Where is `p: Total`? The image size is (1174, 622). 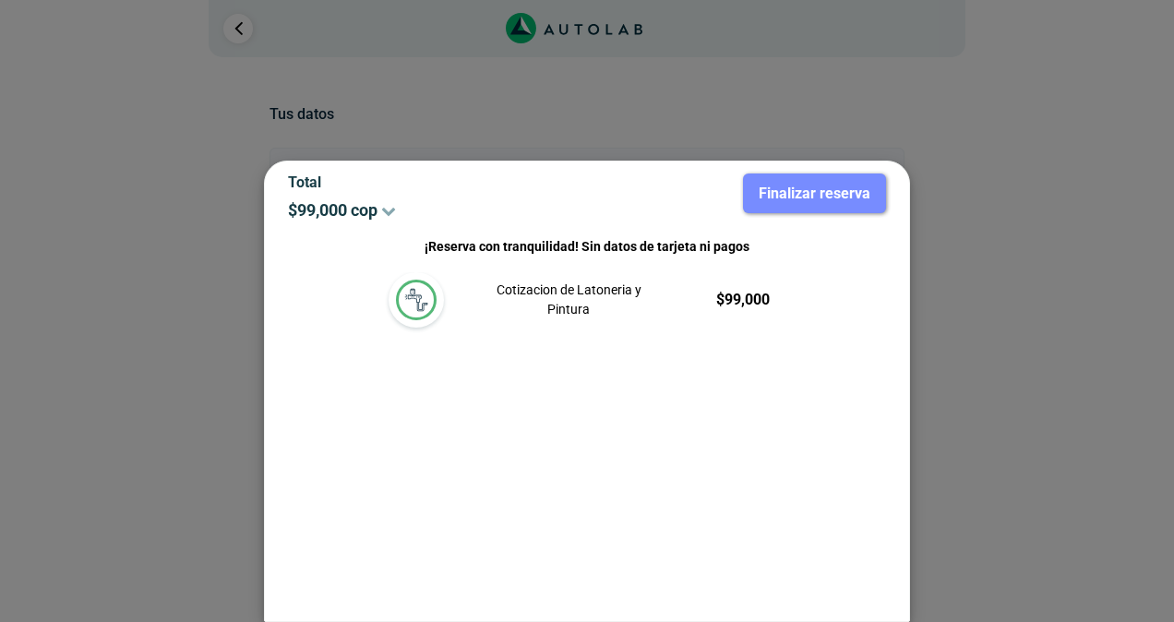 p: Total is located at coordinates (430, 182).